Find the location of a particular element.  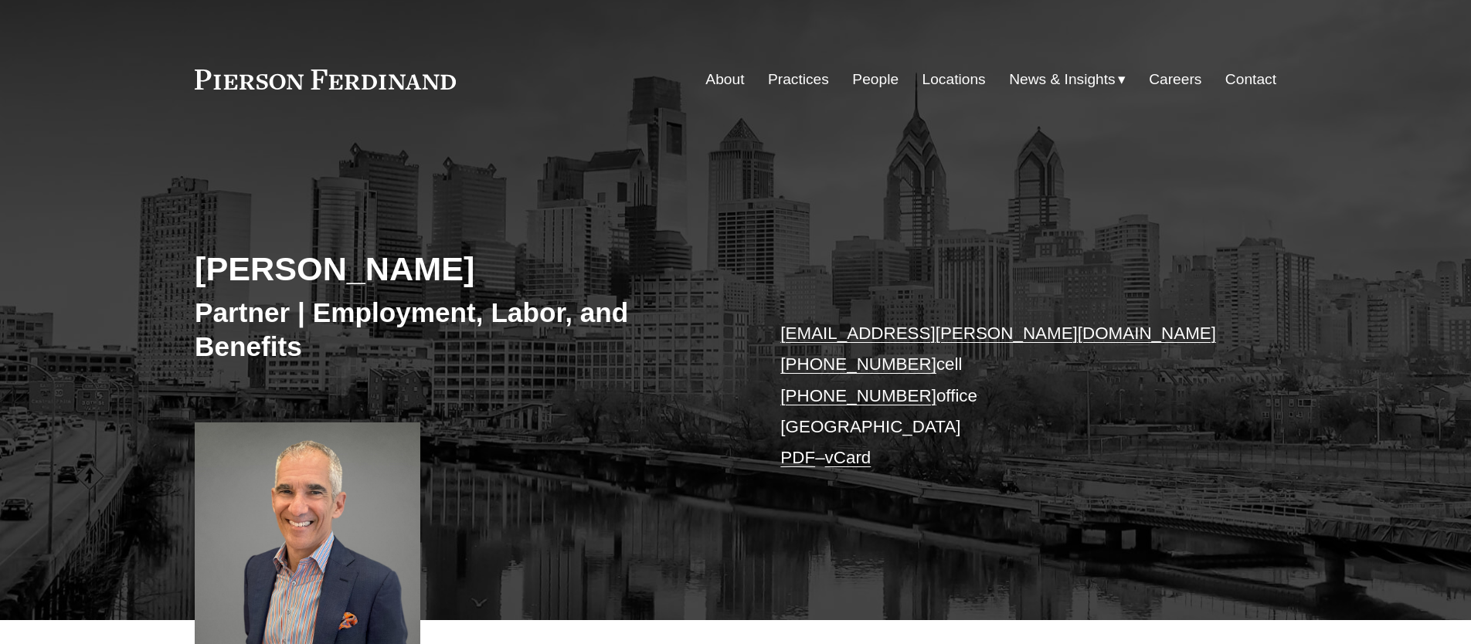

a: Contact is located at coordinates (1251, 80).